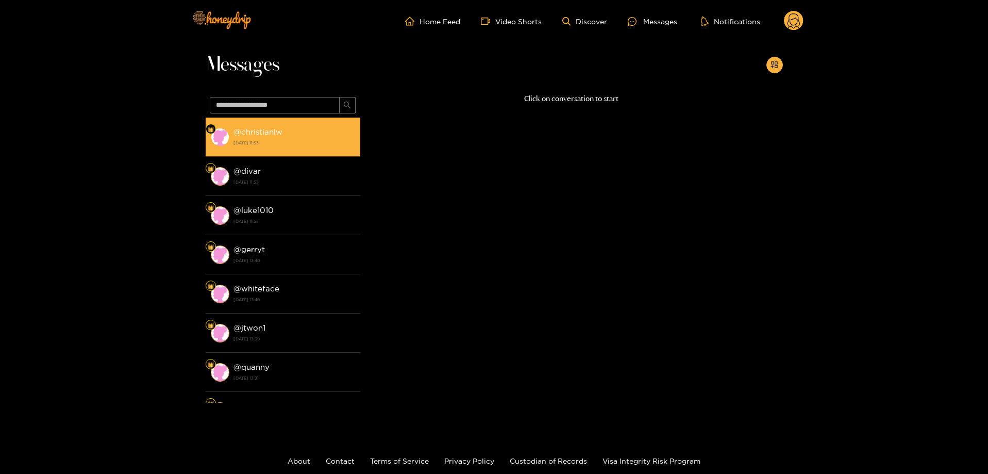  I want to click on strong: @ luke1010, so click(254, 210).